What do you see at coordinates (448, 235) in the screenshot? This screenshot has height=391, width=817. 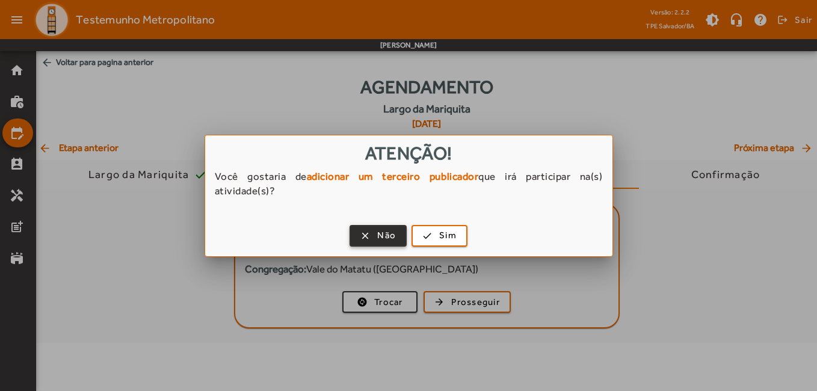 I see `span: Sim` at bounding box center [448, 235].